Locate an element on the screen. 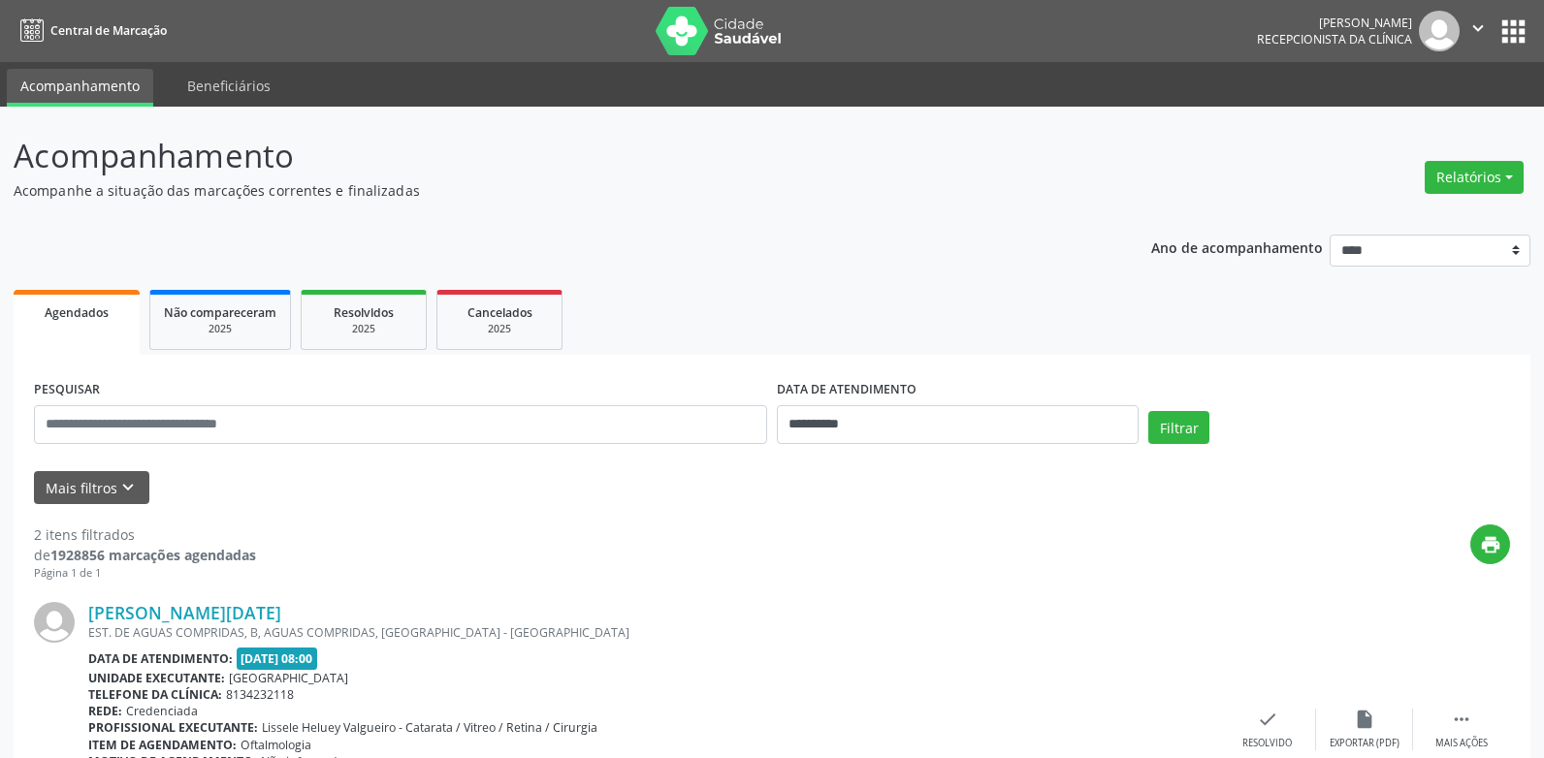  span: Central de Marcação is located at coordinates (109, 30).